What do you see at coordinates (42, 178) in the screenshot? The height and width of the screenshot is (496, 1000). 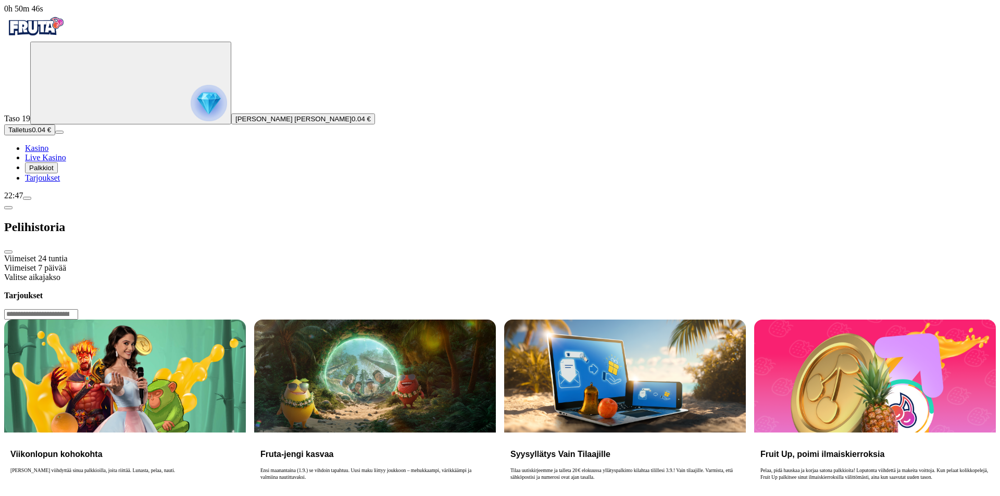 I see `a: gift-inverted iconTarjoukset` at bounding box center [42, 178].